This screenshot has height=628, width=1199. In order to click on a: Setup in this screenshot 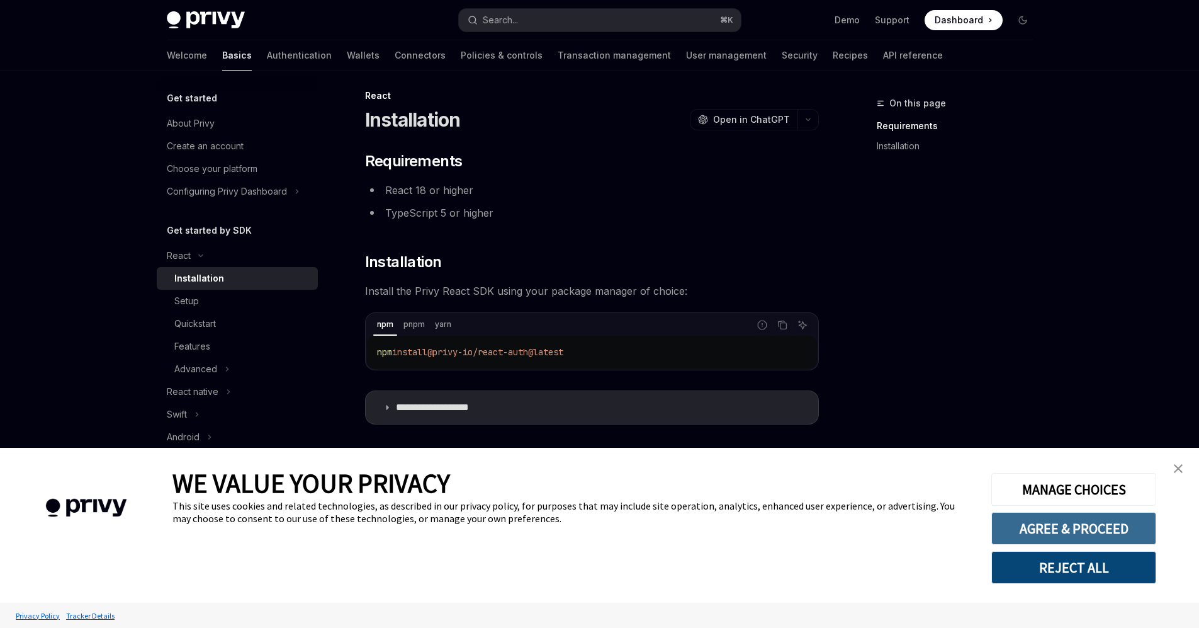, I will do `click(237, 301)`.